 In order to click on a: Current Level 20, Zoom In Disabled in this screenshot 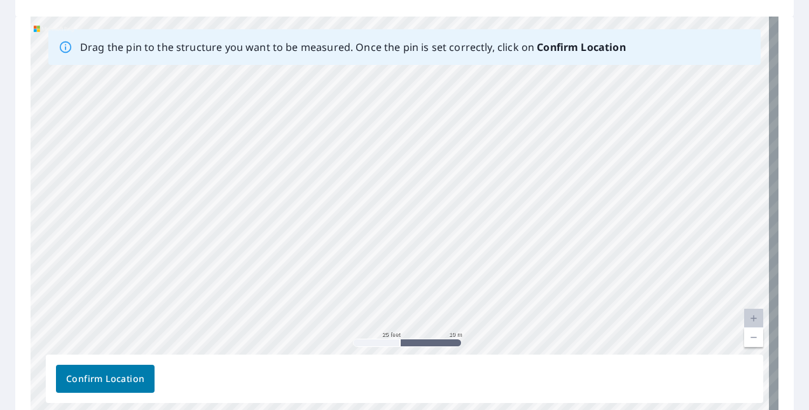, I will do `click(754, 318)`.